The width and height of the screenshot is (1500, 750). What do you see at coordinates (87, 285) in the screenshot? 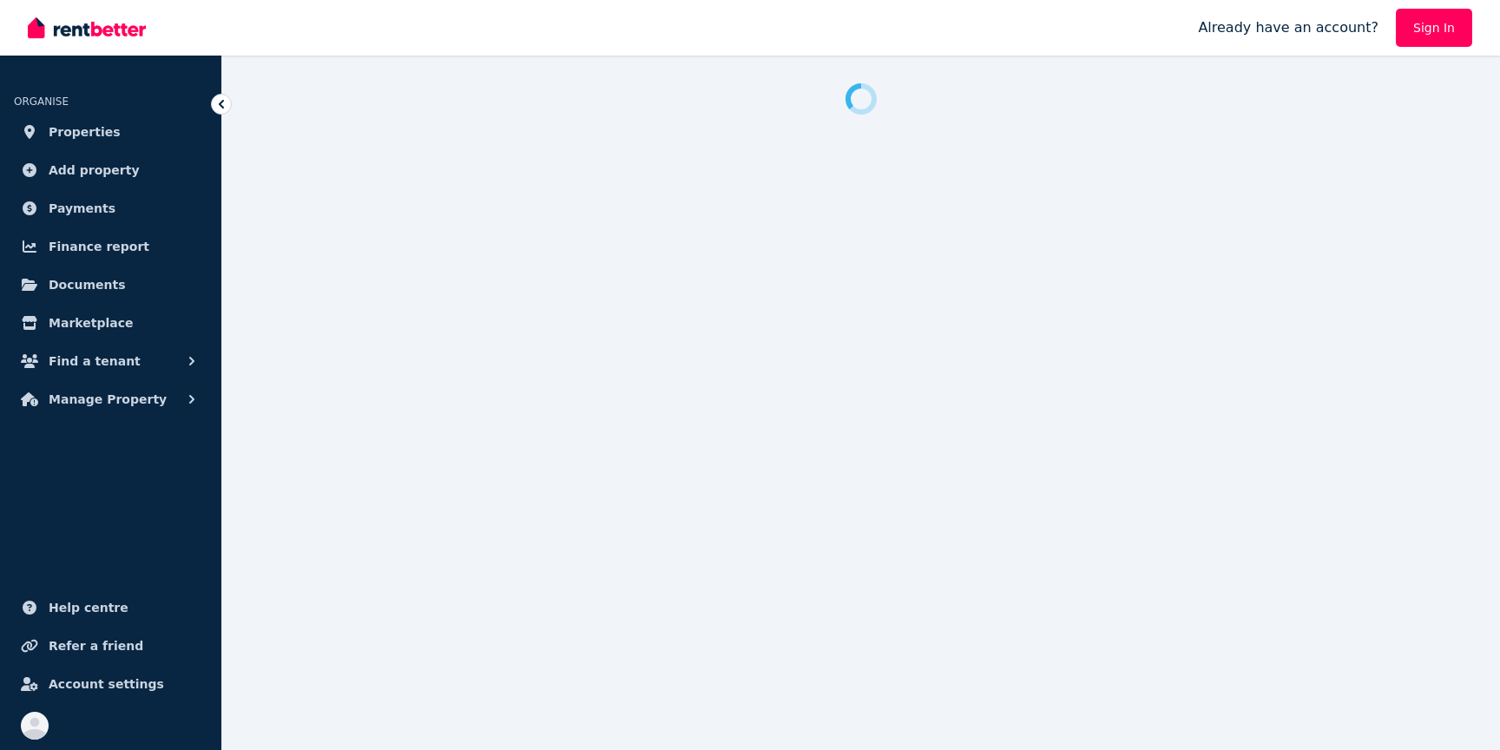
I see `span: Documents` at bounding box center [87, 285].